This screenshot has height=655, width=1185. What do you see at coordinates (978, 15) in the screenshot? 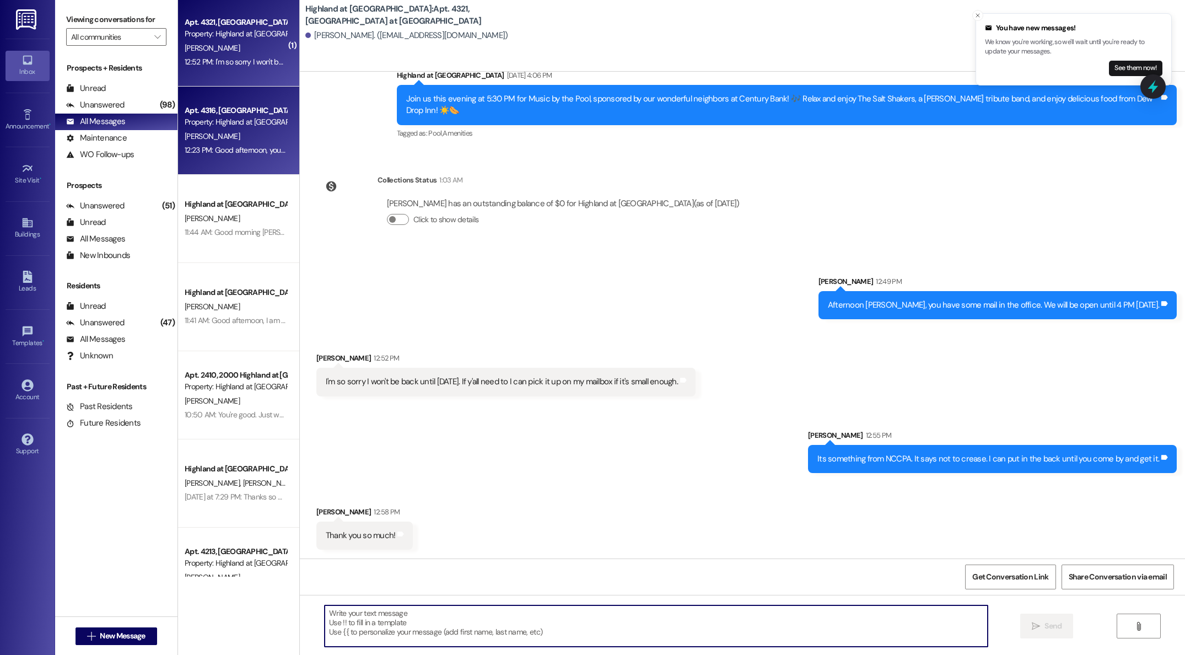
I see `button: Close toast` at bounding box center [978, 15].